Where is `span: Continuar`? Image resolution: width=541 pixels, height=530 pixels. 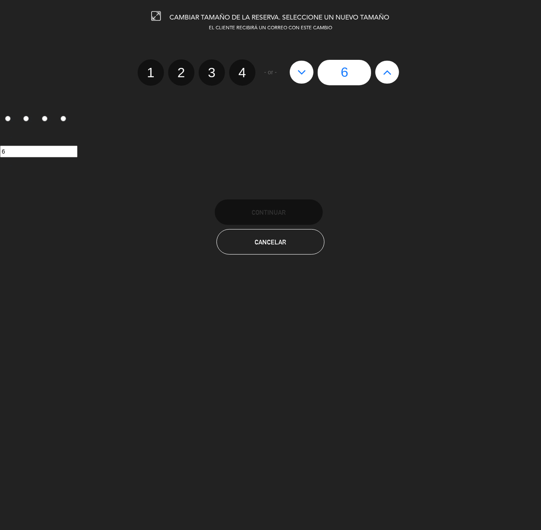 span: Continuar is located at coordinates (269, 212).